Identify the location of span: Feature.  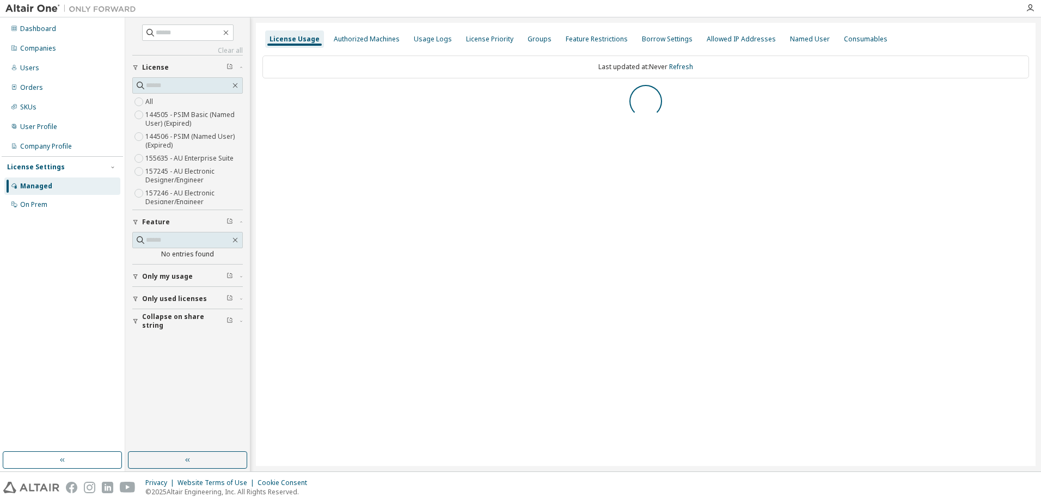
(156, 222).